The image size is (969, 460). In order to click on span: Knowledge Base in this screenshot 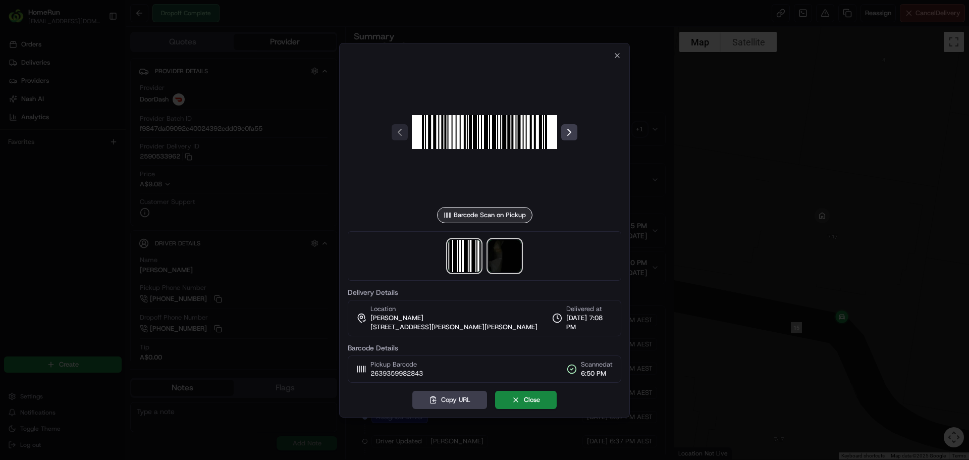, I will do `click(48, 151)`.